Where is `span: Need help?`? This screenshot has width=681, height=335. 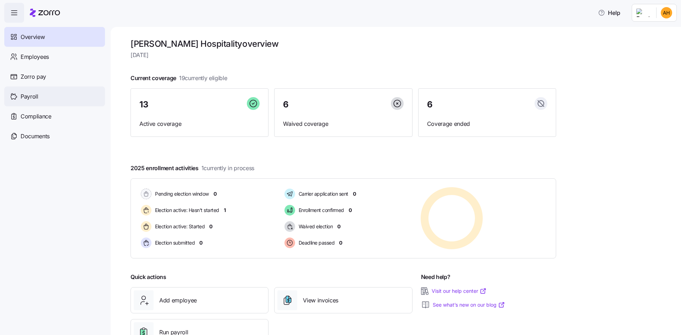 span: Need help? is located at coordinates (435, 277).